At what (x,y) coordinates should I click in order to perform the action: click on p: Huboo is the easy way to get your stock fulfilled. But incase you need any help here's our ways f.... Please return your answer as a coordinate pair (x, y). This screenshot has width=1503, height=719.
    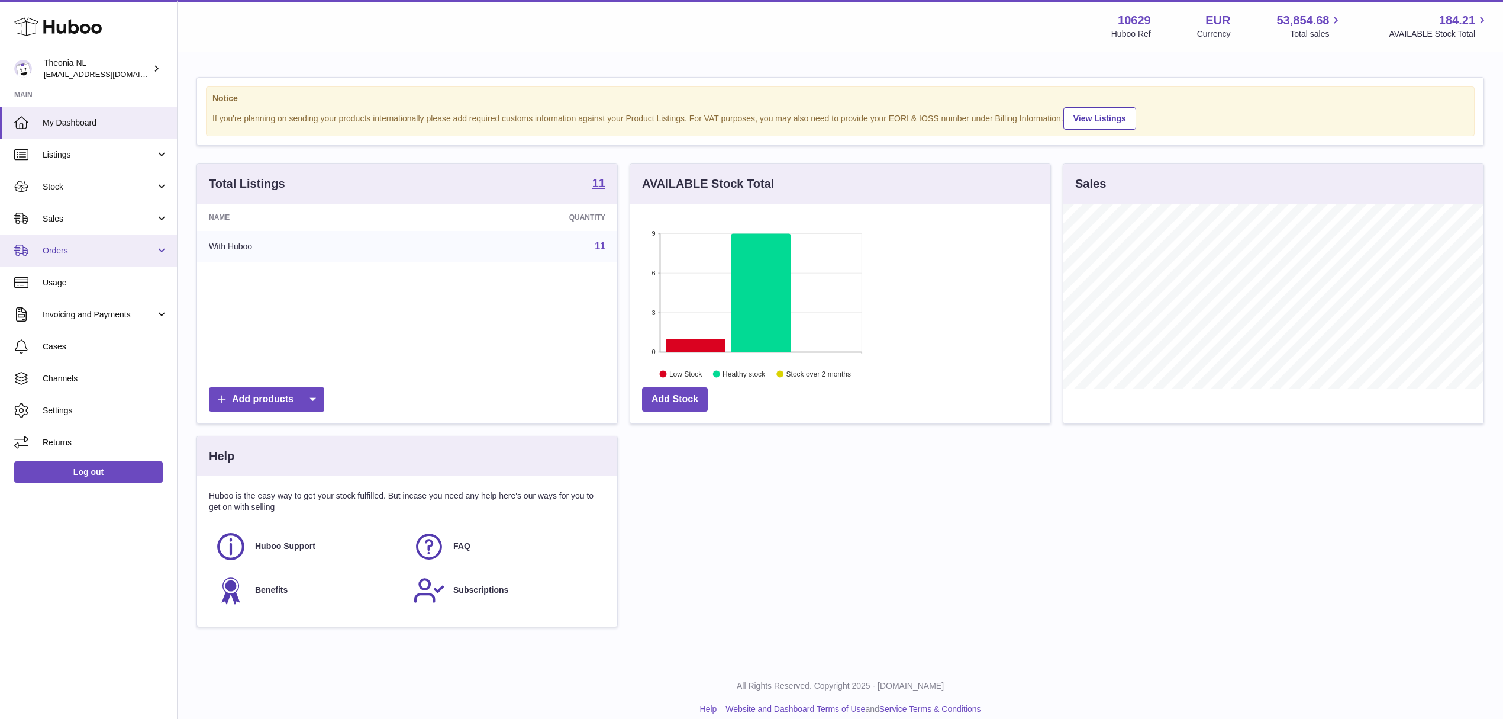
    Looking at the image, I should click on (407, 501).